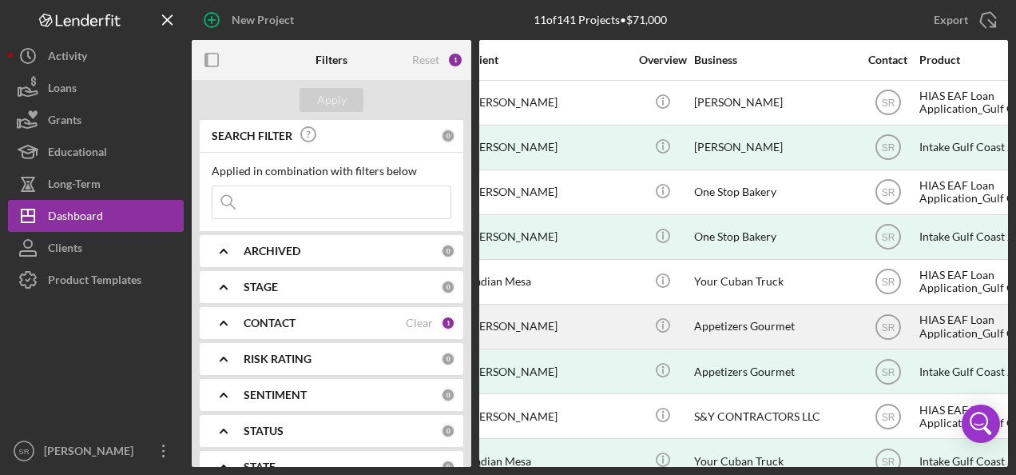 This screenshot has width=1016, height=475. Describe the element at coordinates (332, 100) in the screenshot. I see `button: Apply` at that location.